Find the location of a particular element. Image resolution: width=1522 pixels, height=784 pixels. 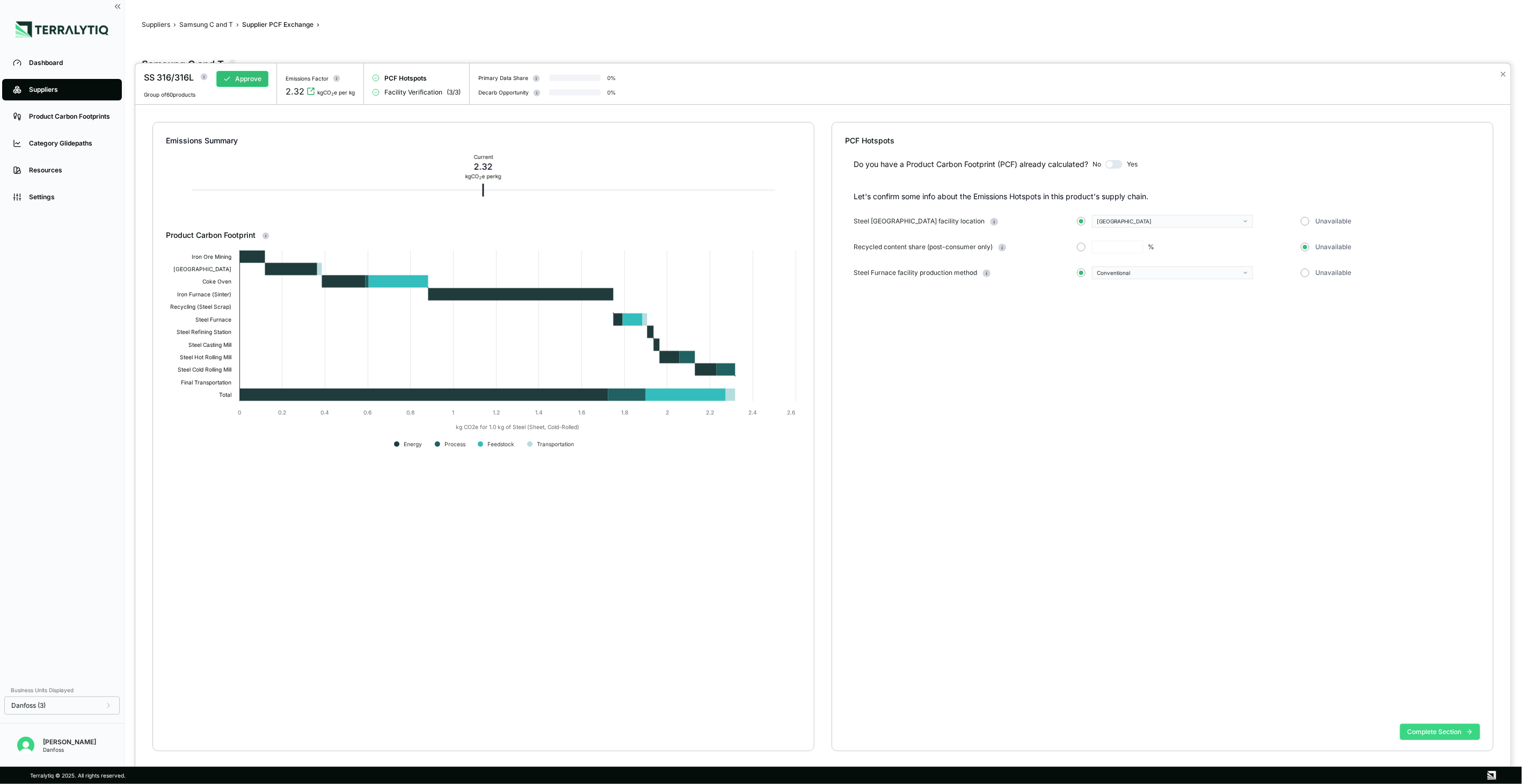

button: Approve is located at coordinates (242, 79).